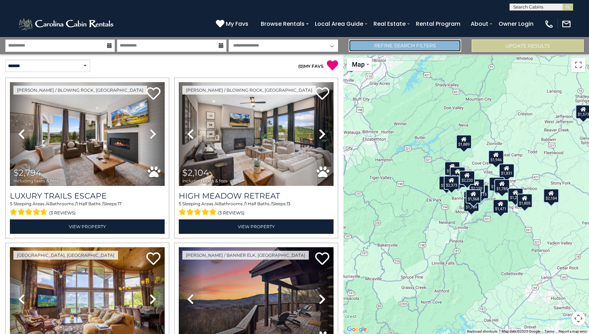  I want to click on span: Map data ©2025 Google, so click(521, 332).